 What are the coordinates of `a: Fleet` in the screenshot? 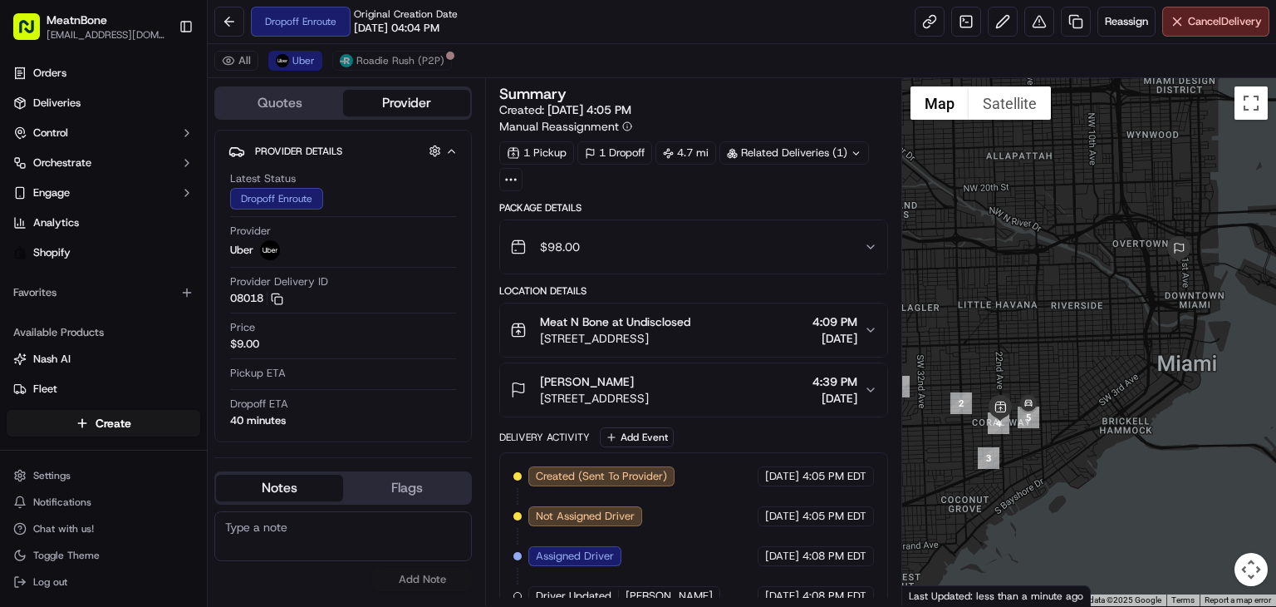 It's located at (103, 389).